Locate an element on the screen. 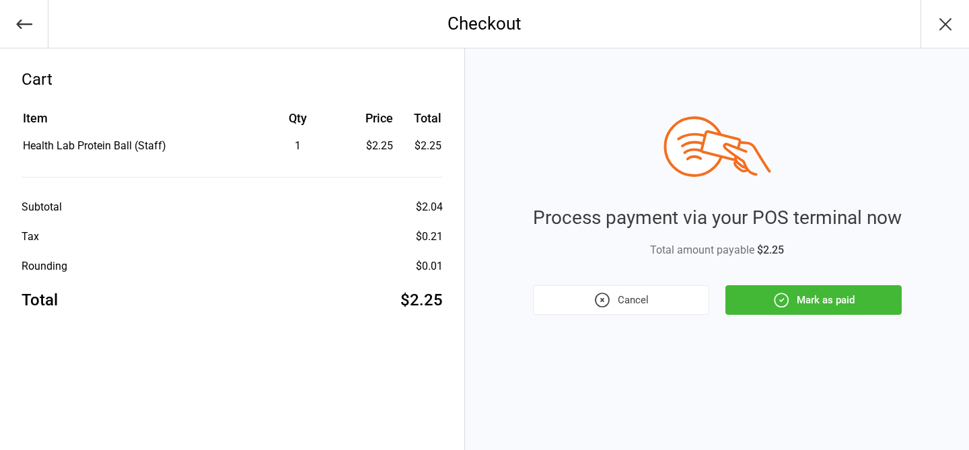 Image resolution: width=969 pixels, height=450 pixels. div: Total is located at coordinates (40, 300).